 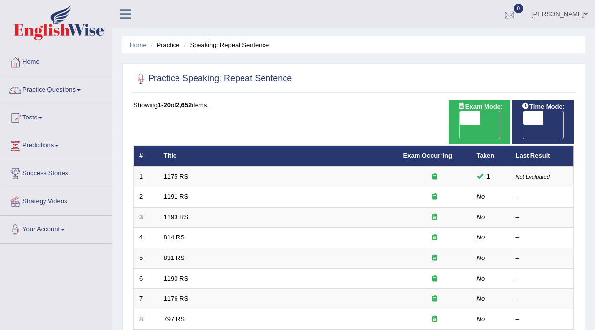 I want to click on span: Time Mode:, so click(x=543, y=106).